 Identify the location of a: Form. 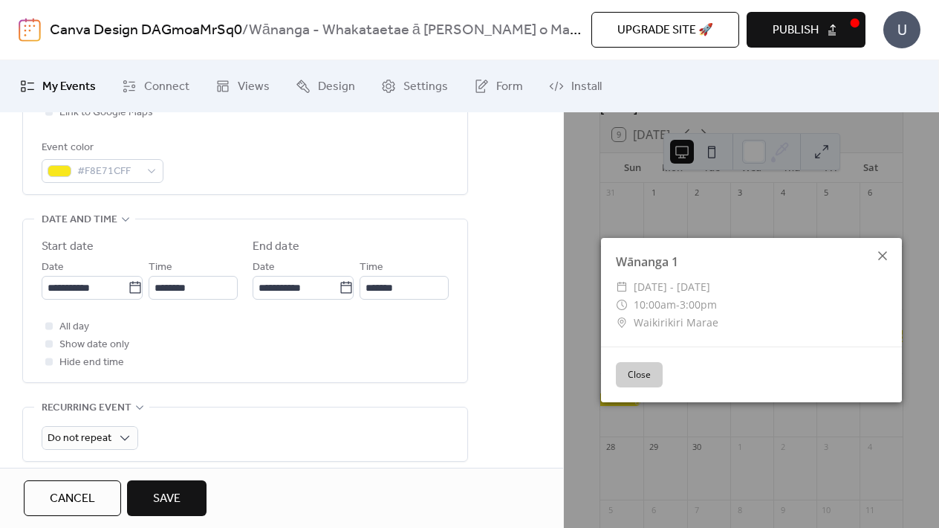
(499, 86).